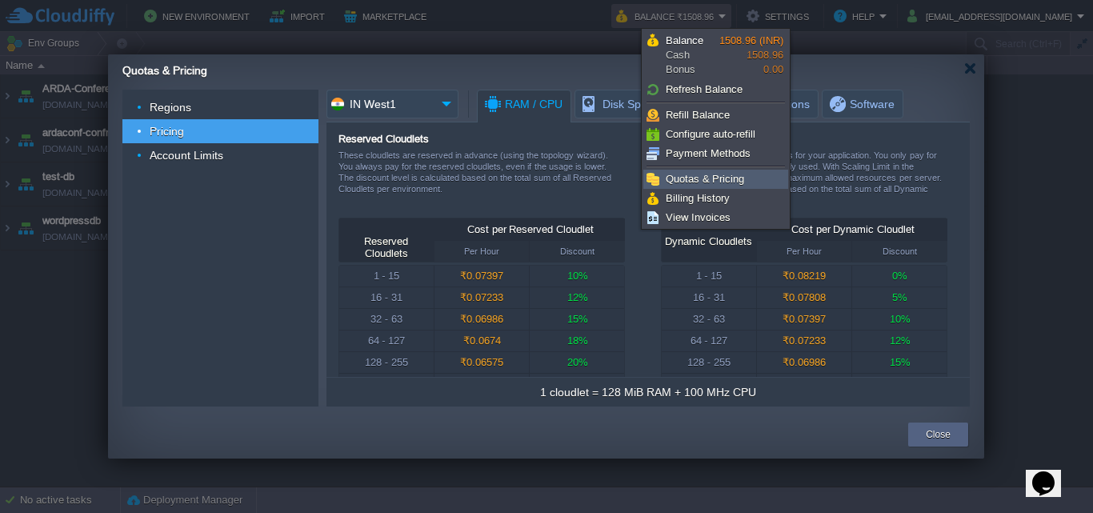 This screenshot has height=513, width=1093. What do you see at coordinates (708, 153) in the screenshot?
I see `span: Payment Methods` at bounding box center [708, 153].